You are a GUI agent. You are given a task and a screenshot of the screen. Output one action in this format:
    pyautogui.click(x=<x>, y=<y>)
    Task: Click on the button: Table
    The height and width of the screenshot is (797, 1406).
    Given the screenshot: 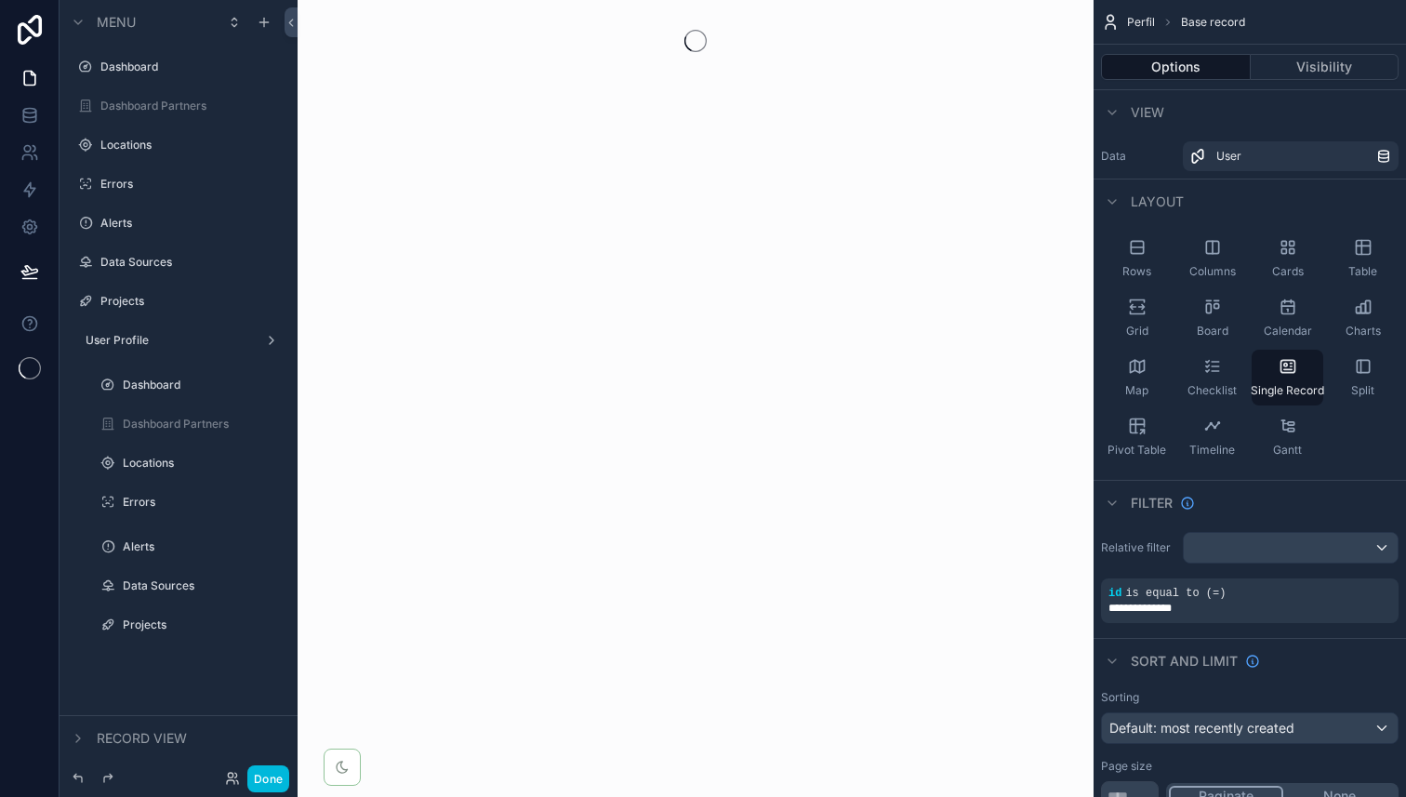 What is the action you would take?
    pyautogui.click(x=1363, y=259)
    